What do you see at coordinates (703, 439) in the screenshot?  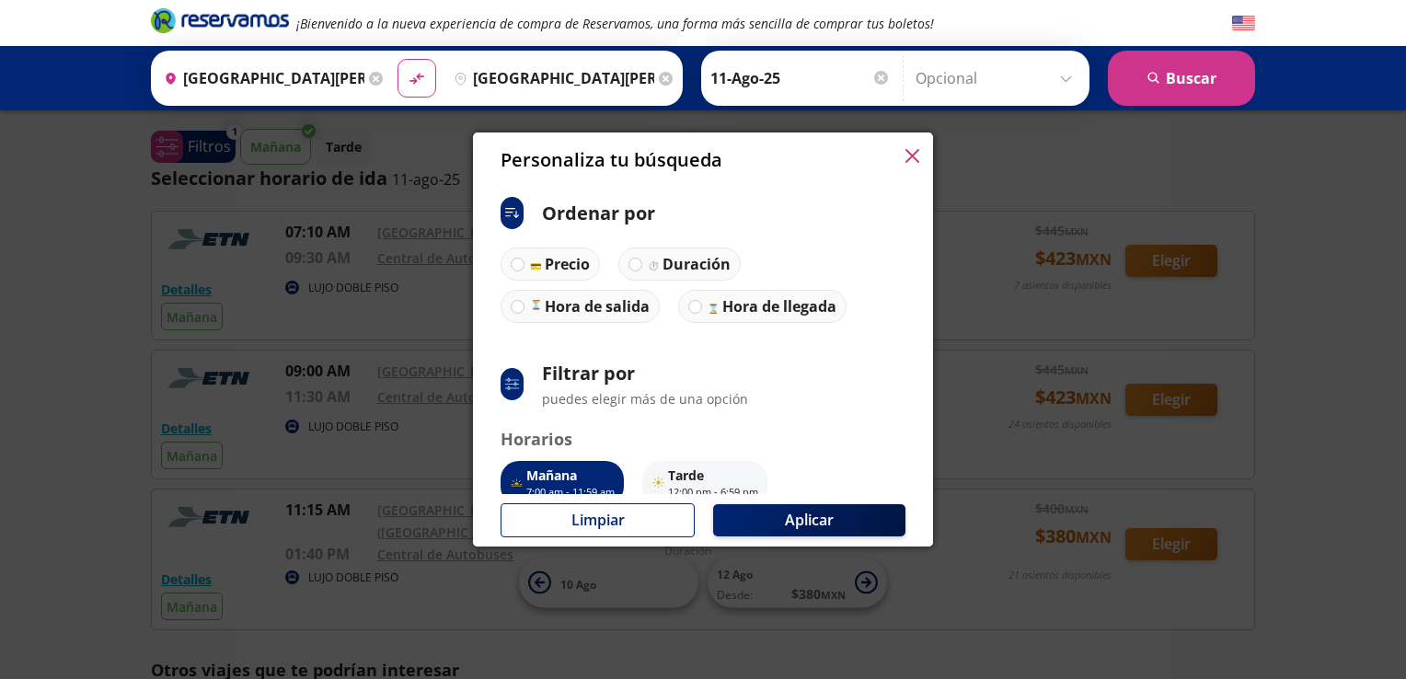 I see `p: Horarios` at bounding box center [703, 439].